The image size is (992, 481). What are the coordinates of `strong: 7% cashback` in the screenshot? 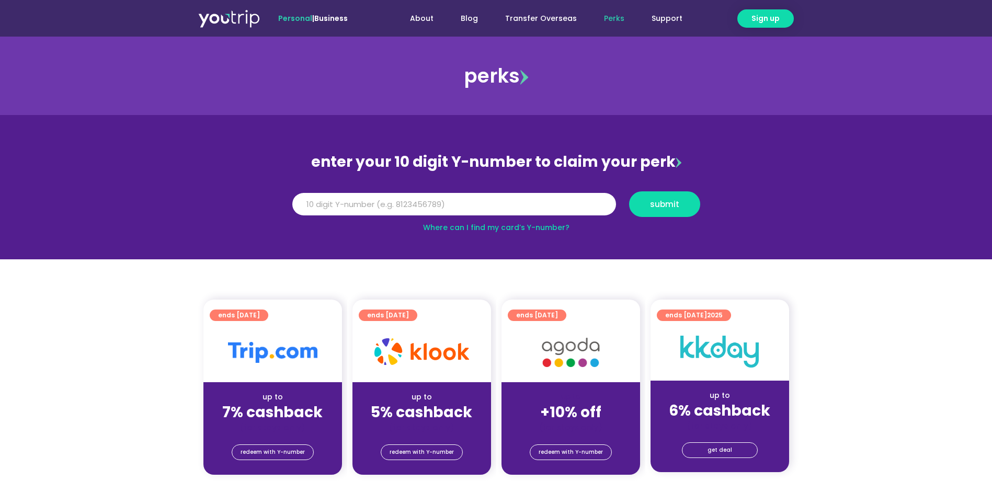 It's located at (272, 412).